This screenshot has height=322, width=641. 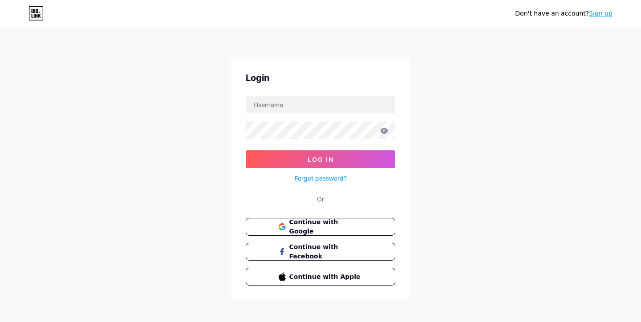 What do you see at coordinates (321, 227) in the screenshot?
I see `a: Continue with Google` at bounding box center [321, 227].